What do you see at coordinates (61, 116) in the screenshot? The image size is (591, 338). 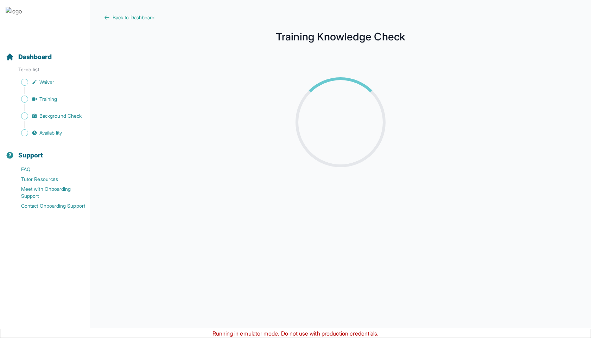 I see `span: Background Check` at bounding box center [61, 116].